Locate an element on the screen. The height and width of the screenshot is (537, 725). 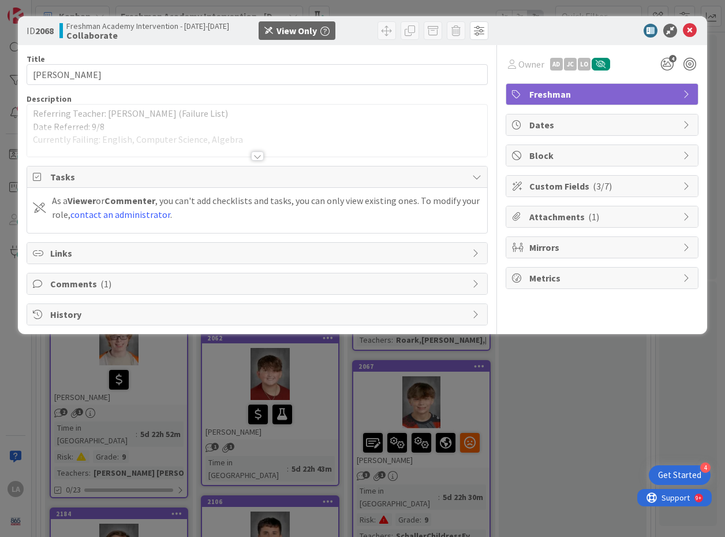
b: Viewer is located at coordinates (81, 200).